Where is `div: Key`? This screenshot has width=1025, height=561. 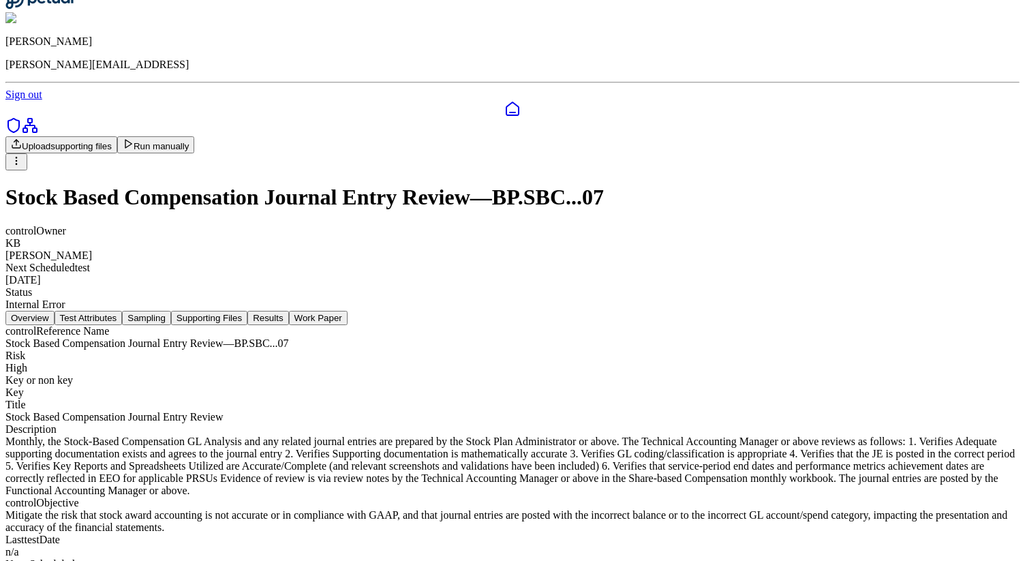 div: Key is located at coordinates (513, 393).